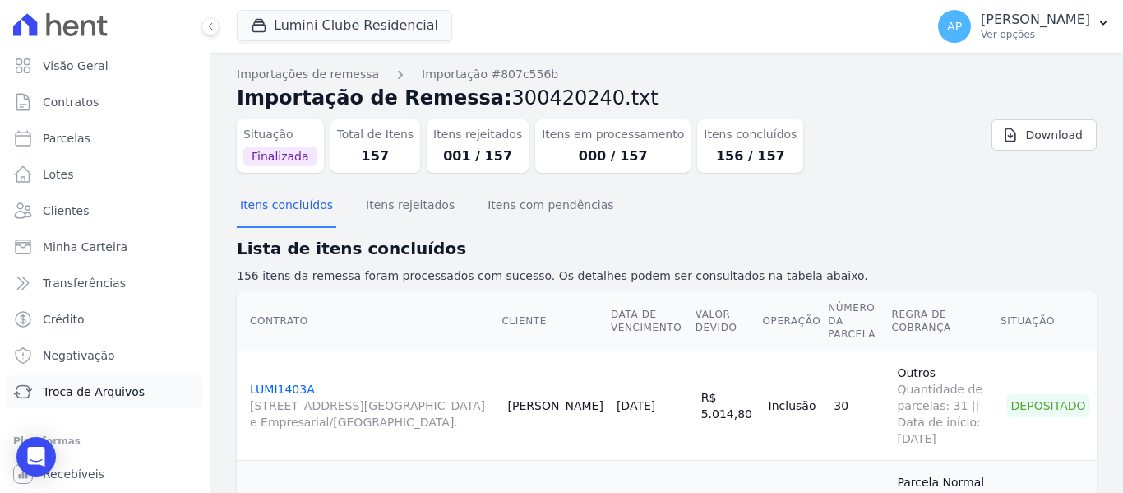 This screenshot has width=1123, height=493. What do you see at coordinates (36, 456) in the screenshot?
I see `div: Open Intercom Messenger` at bounding box center [36, 456].